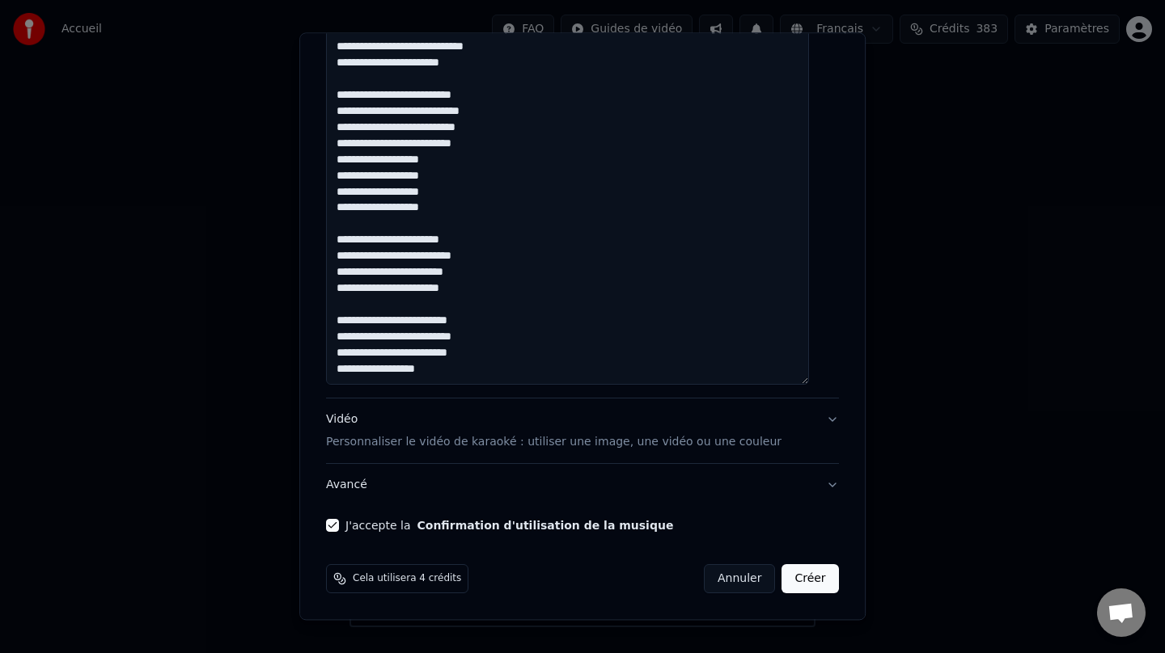 The width and height of the screenshot is (1165, 653). What do you see at coordinates (545, 526) in the screenshot?
I see `button: J'accepte la` at bounding box center [545, 526].